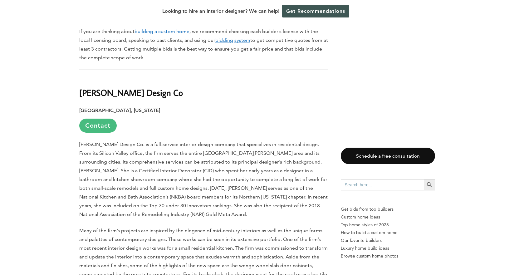 The height and width of the screenshot is (275, 514). Describe the element at coordinates (388, 217) in the screenshot. I see `a: Custom home ideas` at that location.